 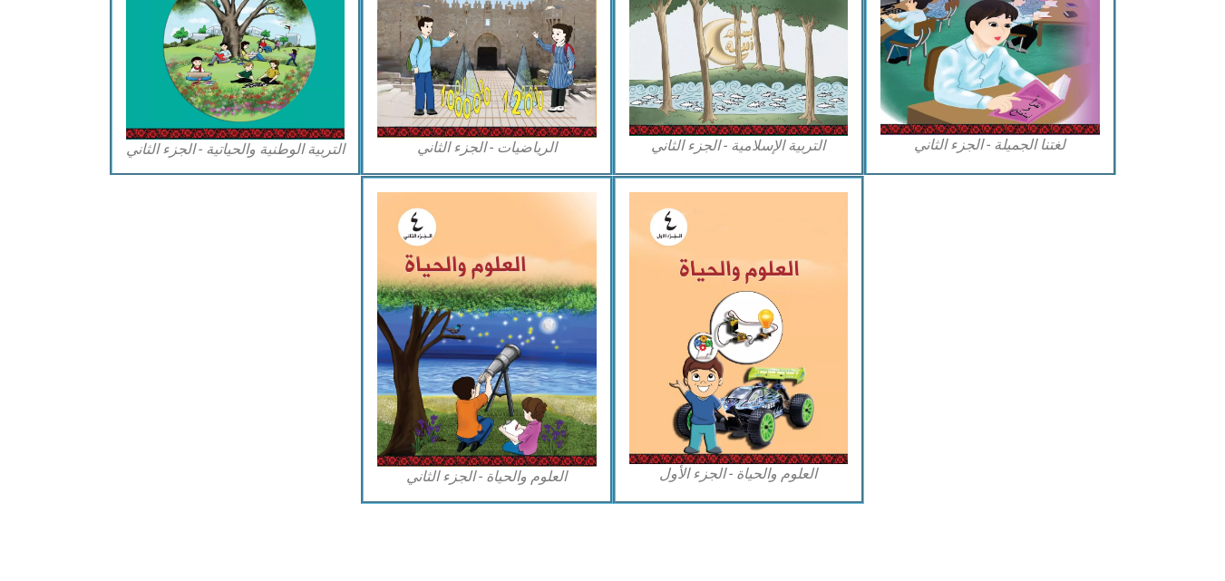 What do you see at coordinates (487, 477) in the screenshot?
I see `figcaption: العلوم والحياة - الجزء الثاني` at bounding box center [487, 477].